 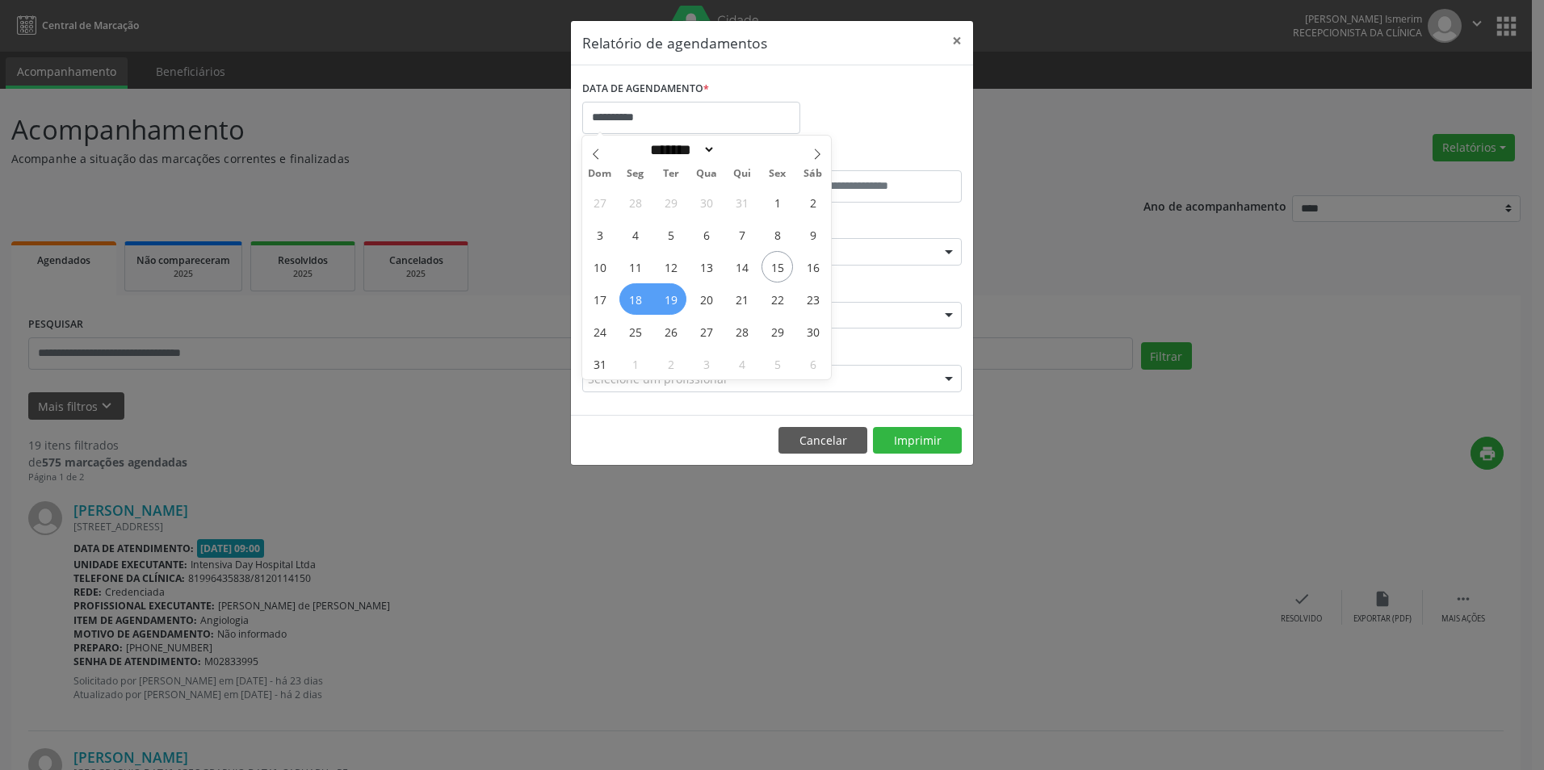 What do you see at coordinates (706, 363) in the screenshot?
I see `span: Setembro 3, 2025` at bounding box center [706, 363].